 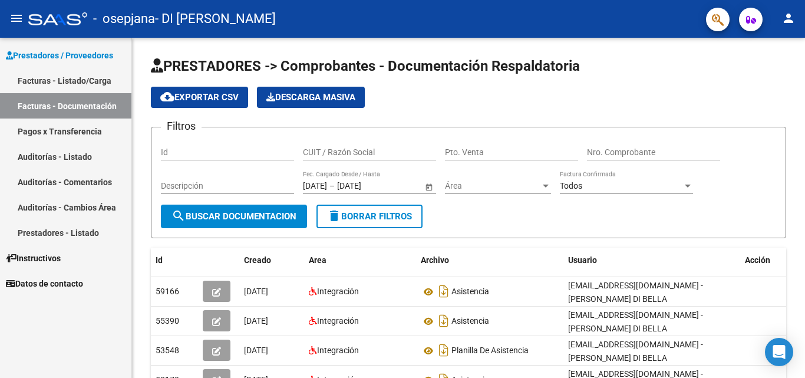 What do you see at coordinates (167, 97) in the screenshot?
I see `mat-icon: cloud_download` at bounding box center [167, 97].